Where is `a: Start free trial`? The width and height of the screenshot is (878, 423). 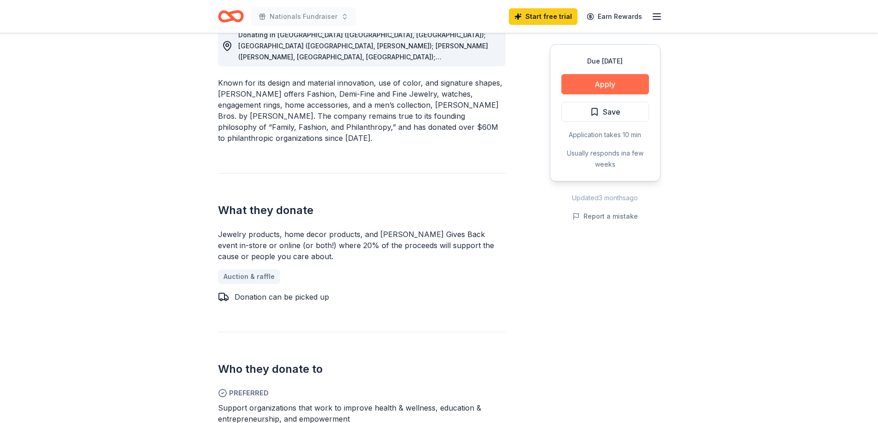
a: Start free trial is located at coordinates (543, 17).